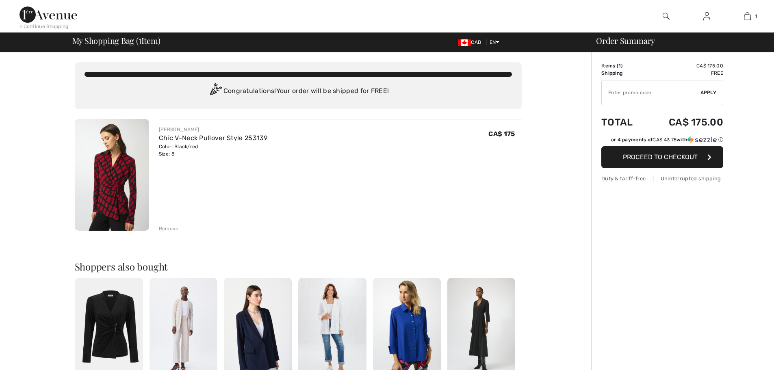  Describe the element at coordinates (169, 229) in the screenshot. I see `div: Remove` at that location.